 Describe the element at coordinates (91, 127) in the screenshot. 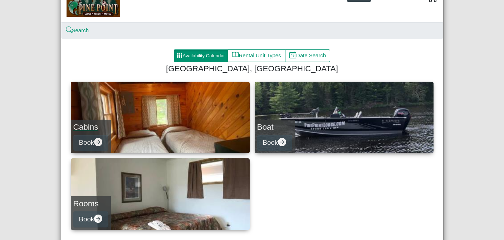

I see `h4: Cabins` at that location.